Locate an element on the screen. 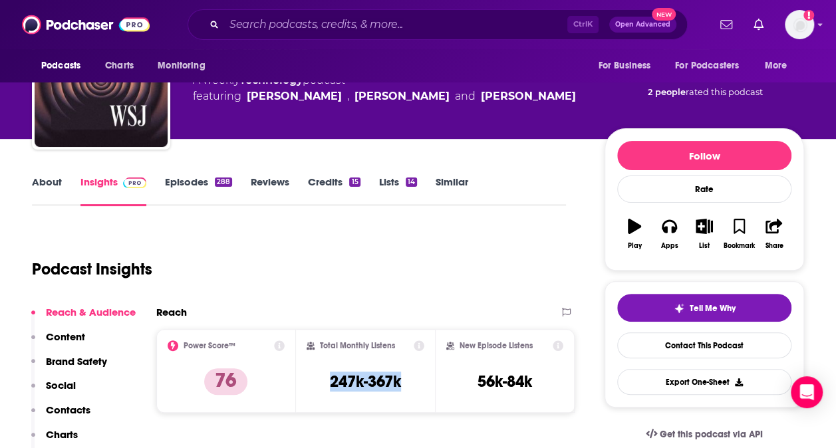 The height and width of the screenshot is (448, 836). span: Podcasts is located at coordinates (60, 66).